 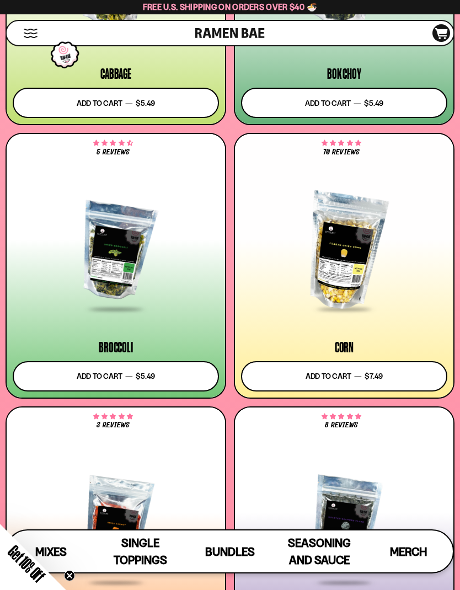 What do you see at coordinates (230, 7) in the screenshot?
I see `span: Free U.S. Shipping on Orders over $40 🍜` at bounding box center [230, 7].